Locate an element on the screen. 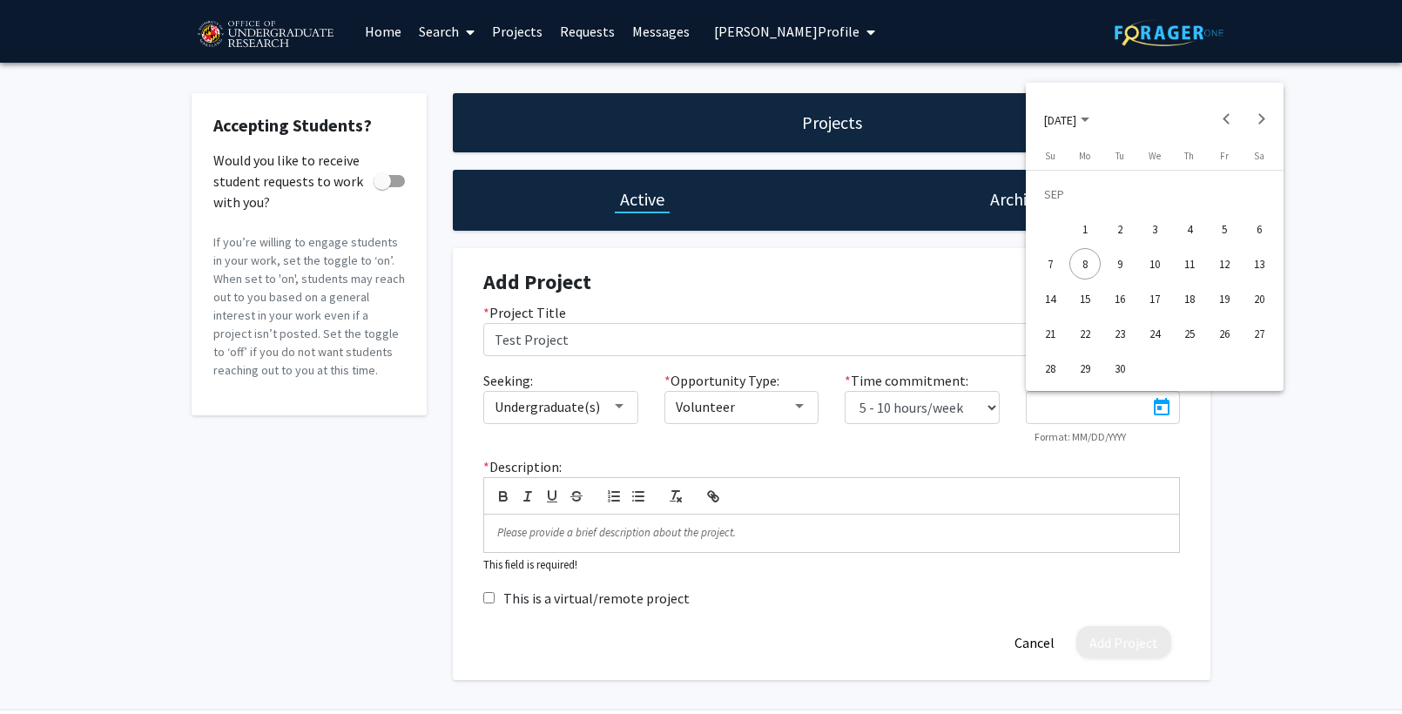 Image resolution: width=1402 pixels, height=714 pixels. div: 25 is located at coordinates (1190, 334).